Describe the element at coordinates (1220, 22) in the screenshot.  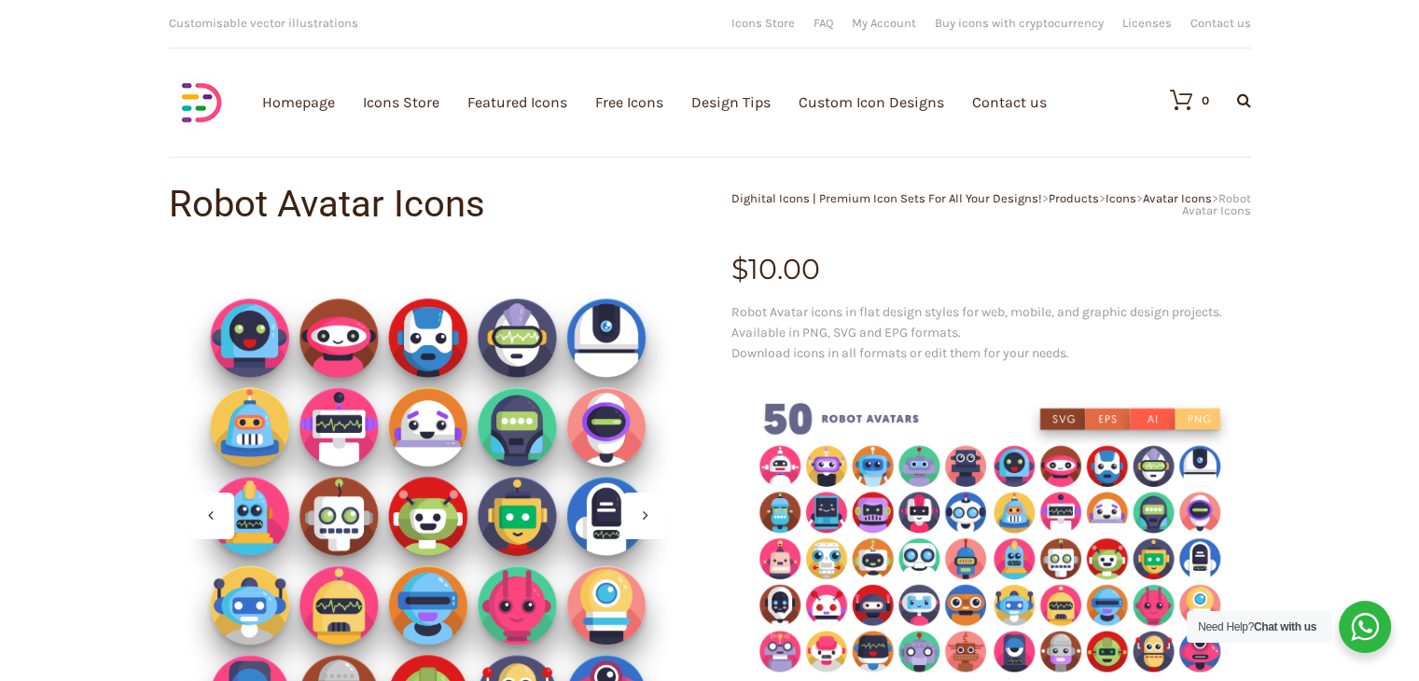
I see `a: Contact us` at that location.